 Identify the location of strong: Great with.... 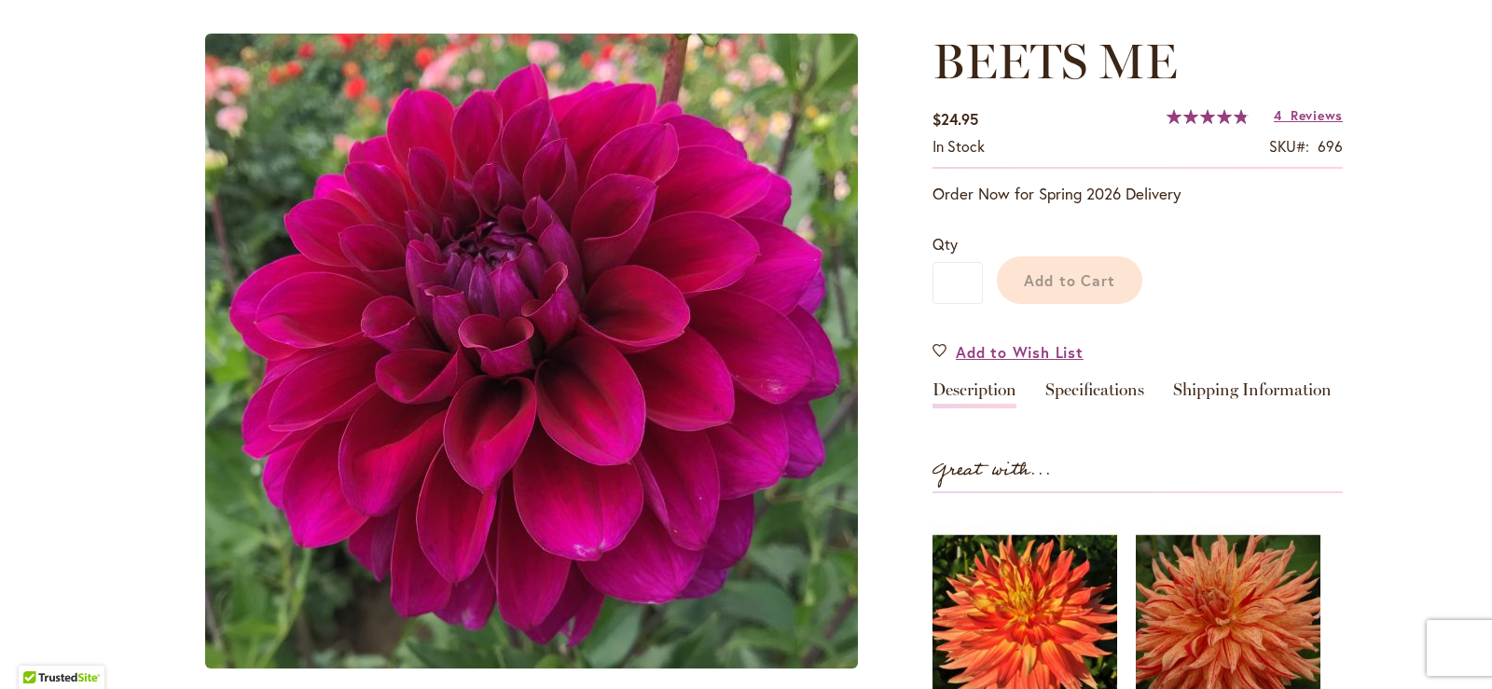
(992, 470).